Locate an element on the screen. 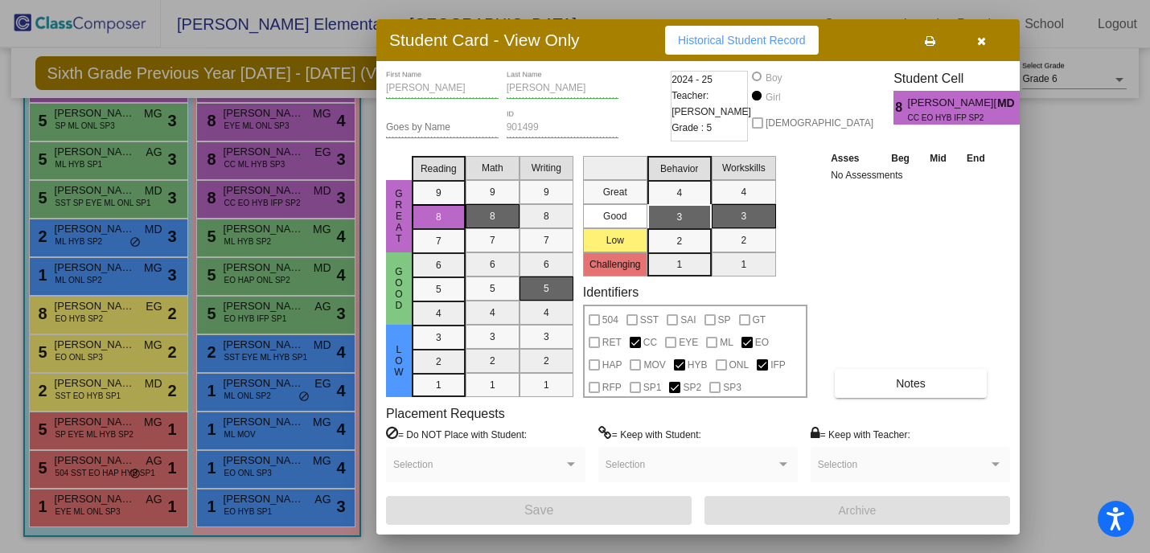 This screenshot has width=1150, height=553. span: MD is located at coordinates (1009, 103).